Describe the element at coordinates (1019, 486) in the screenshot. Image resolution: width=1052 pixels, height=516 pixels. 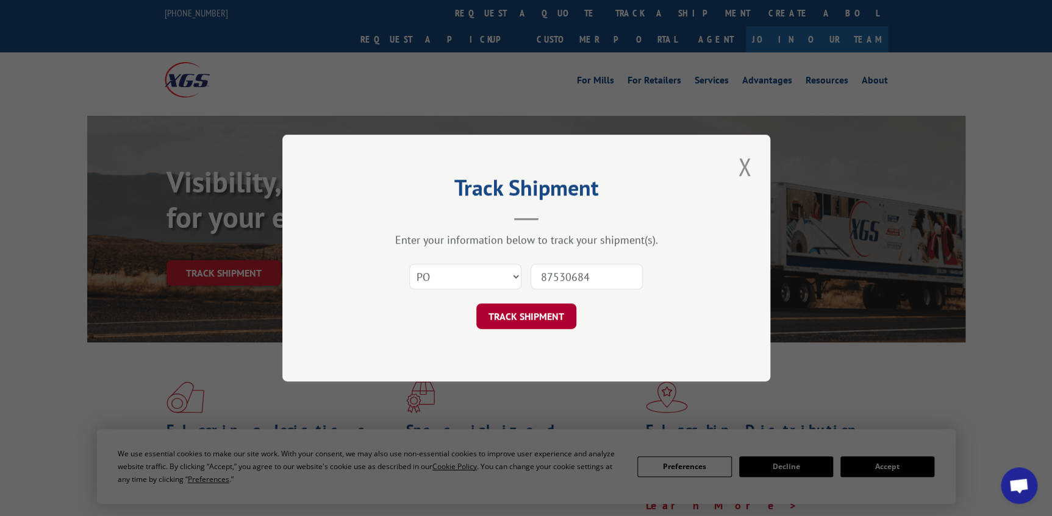
I see `a: Open chat` at that location.